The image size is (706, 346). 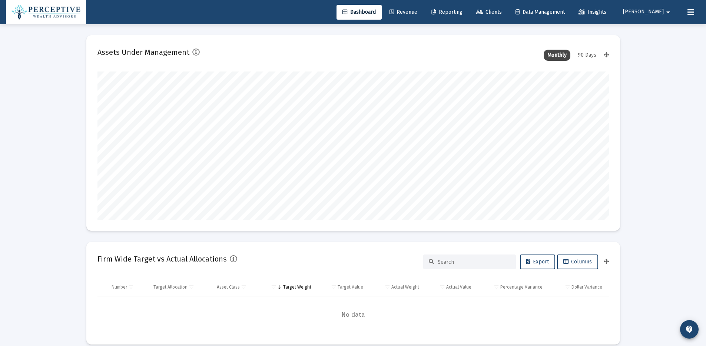 What do you see at coordinates (592, 12) in the screenshot?
I see `span: Insights` at bounding box center [592, 12].